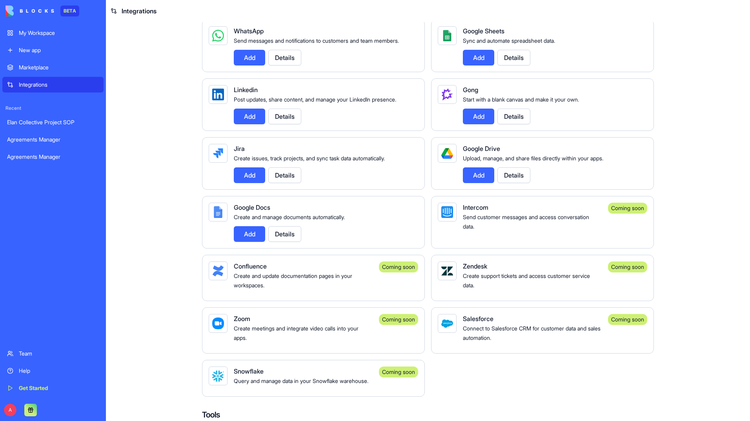  What do you see at coordinates (59, 85) in the screenshot?
I see `div: Integrations` at bounding box center [59, 85].